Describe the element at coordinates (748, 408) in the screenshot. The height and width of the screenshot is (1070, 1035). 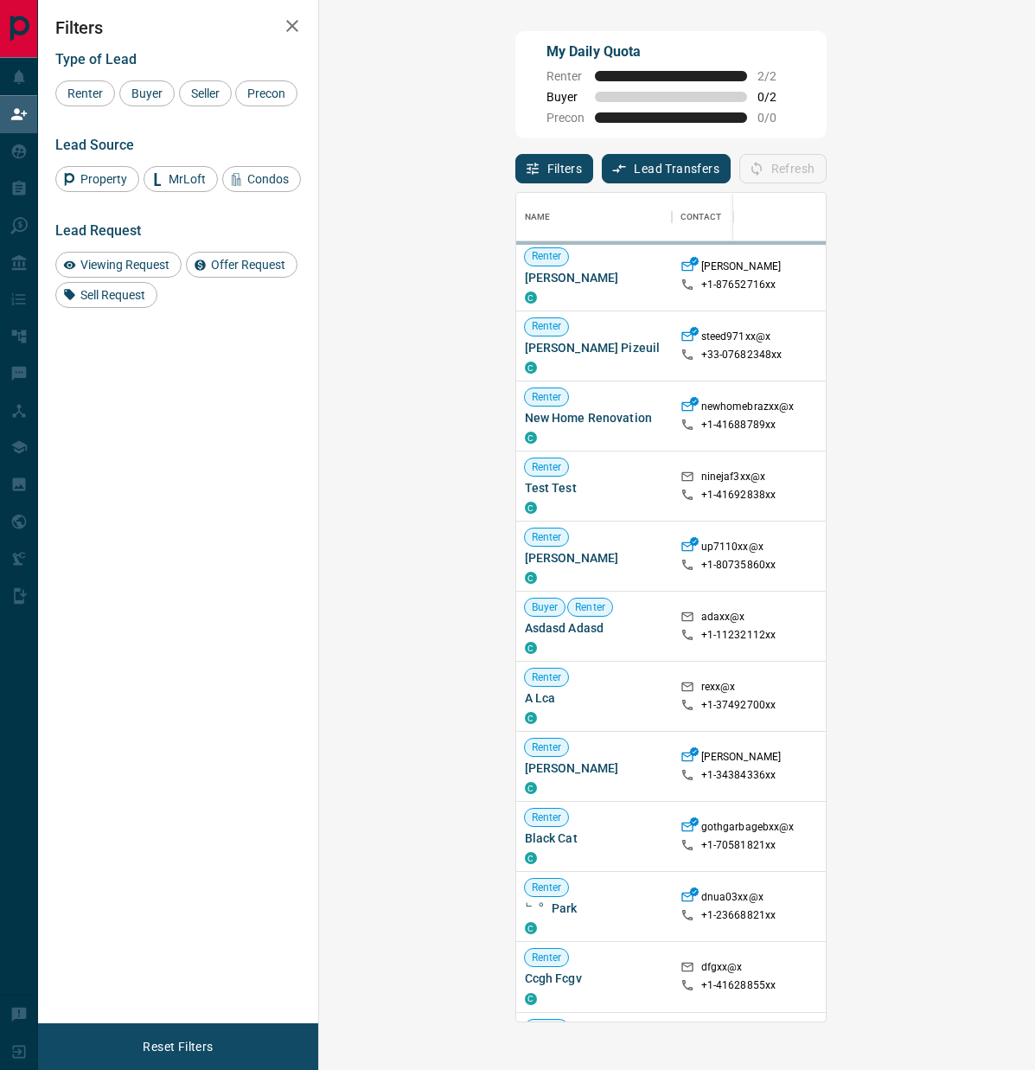
I see `p: newhomebrazxx@x` at that location.